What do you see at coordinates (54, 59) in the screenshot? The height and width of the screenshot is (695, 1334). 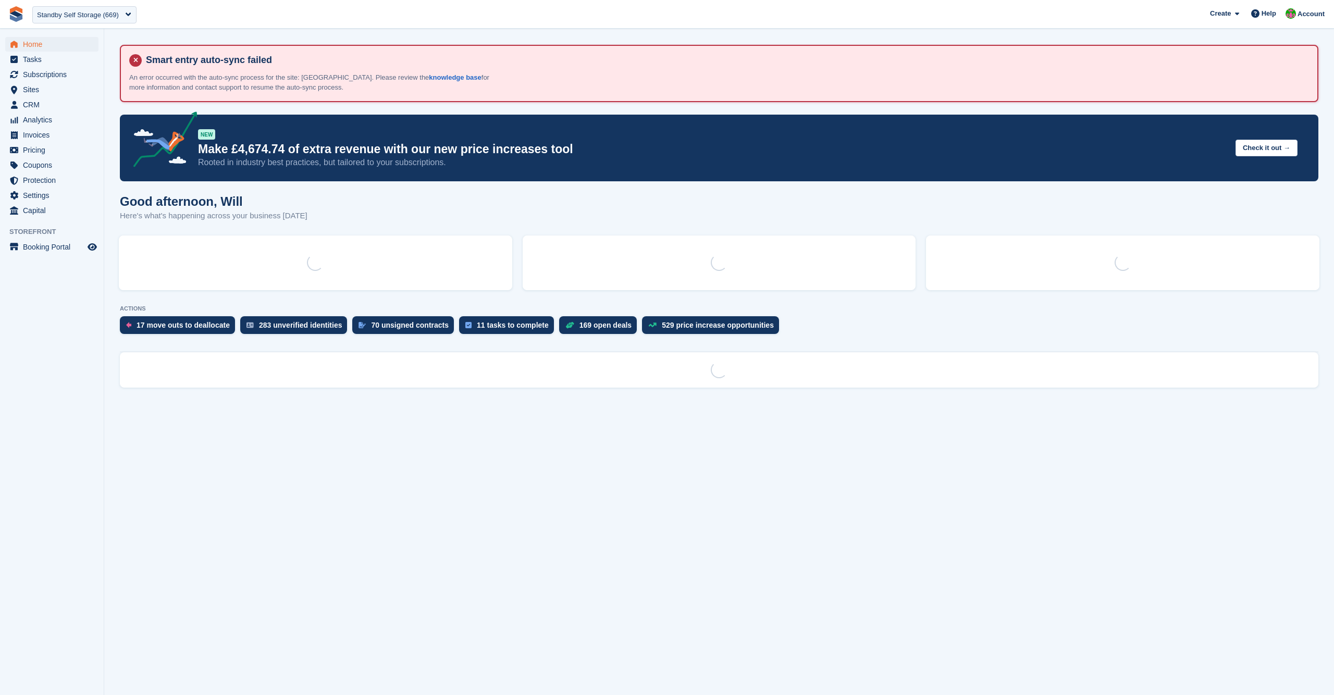 I see `span: Tasks` at bounding box center [54, 59].